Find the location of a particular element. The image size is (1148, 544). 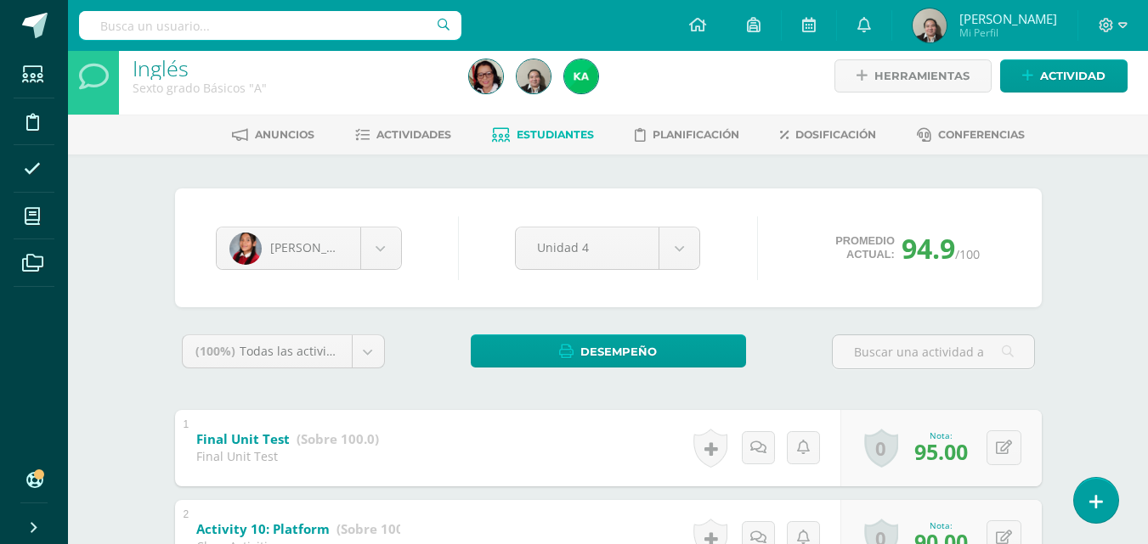

input: Buscar una actividad aquí... is located at coordinates (933, 352).